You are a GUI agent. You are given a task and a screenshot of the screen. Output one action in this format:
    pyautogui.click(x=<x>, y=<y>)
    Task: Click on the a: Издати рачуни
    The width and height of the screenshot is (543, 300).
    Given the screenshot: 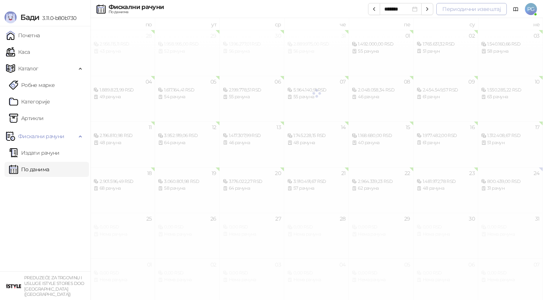 What is the action you would take?
    pyautogui.click(x=34, y=153)
    